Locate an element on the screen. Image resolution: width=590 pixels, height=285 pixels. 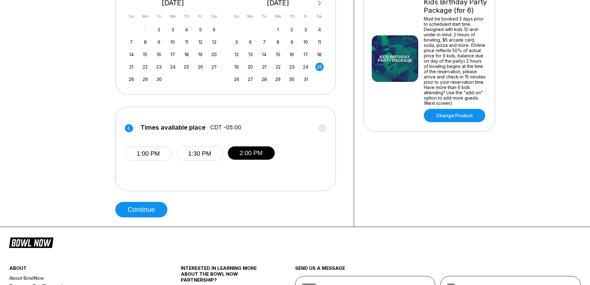
div: Choose Thursday, September 25th, 2025 is located at coordinates (186, 67).